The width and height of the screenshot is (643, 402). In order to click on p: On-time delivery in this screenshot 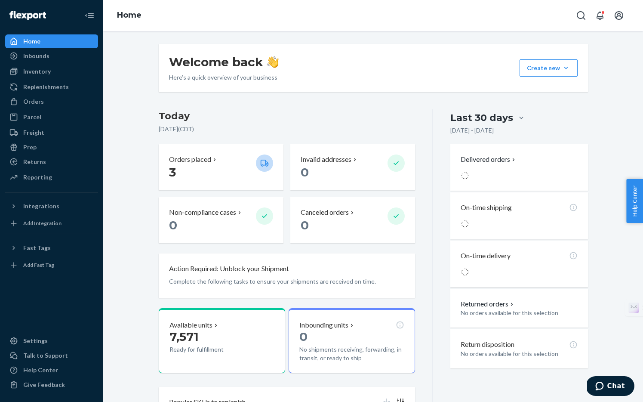, I will do `click(485, 255)`.